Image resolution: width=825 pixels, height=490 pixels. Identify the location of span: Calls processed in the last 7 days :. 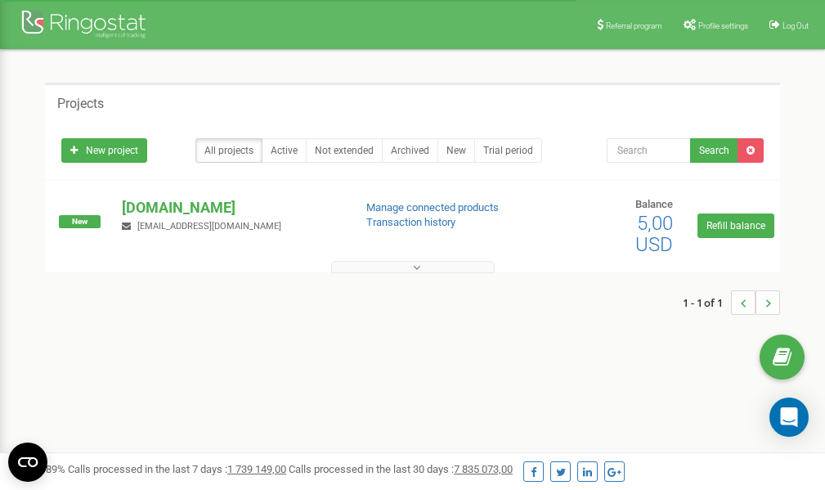
(177, 469).